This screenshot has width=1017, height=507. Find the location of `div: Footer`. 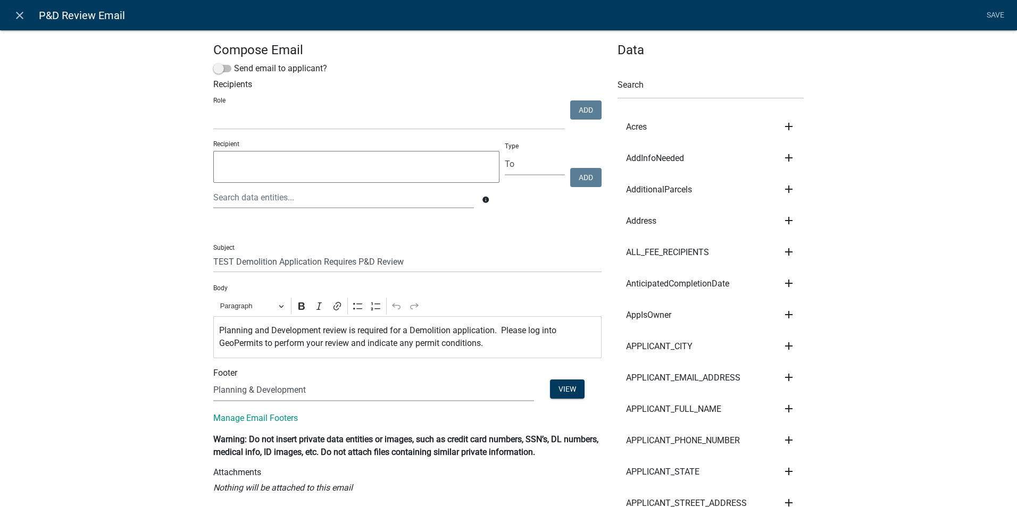

div: Footer is located at coordinates (407, 373).